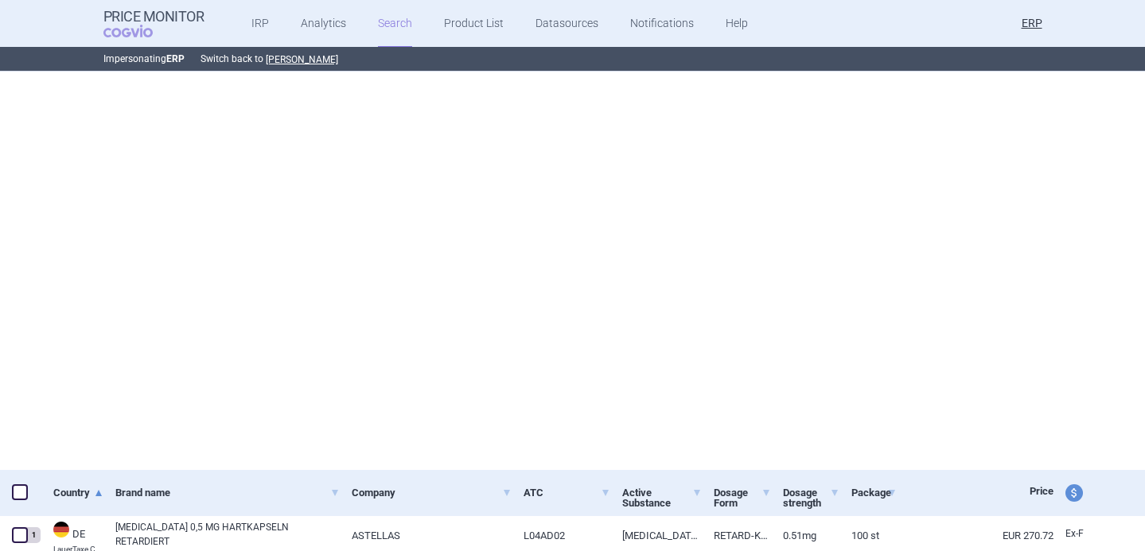 The image size is (1145, 551). Describe the element at coordinates (573, 59) in the screenshot. I see `p: Impersonating Switch back to` at that location.